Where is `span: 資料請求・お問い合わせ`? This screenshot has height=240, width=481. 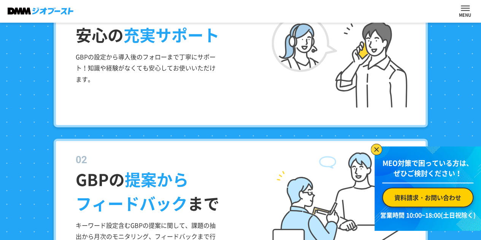 span: 資料請求・お問い合わせ is located at coordinates (427, 197).